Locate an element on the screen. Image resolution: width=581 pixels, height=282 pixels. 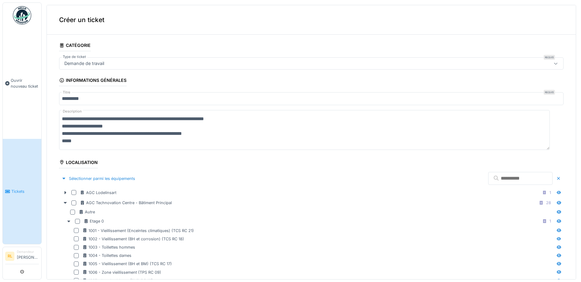
div: 1006 - Zone vieillissement (TPS RC 09) is located at coordinates (122, 272).